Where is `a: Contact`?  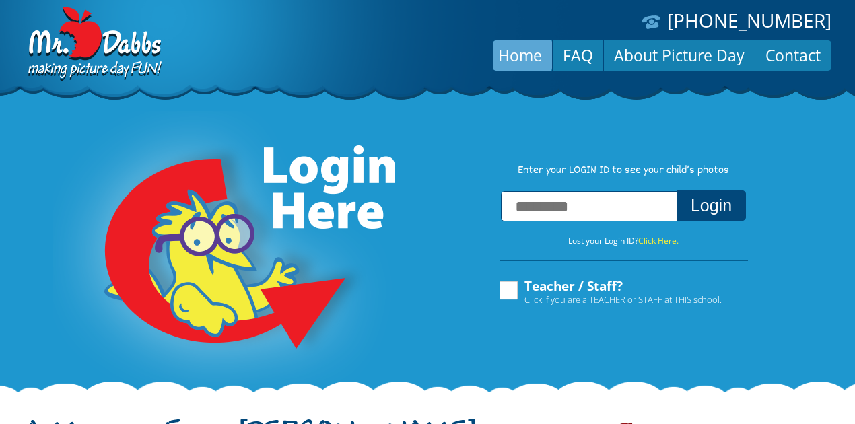 a: Contact is located at coordinates (793, 55).